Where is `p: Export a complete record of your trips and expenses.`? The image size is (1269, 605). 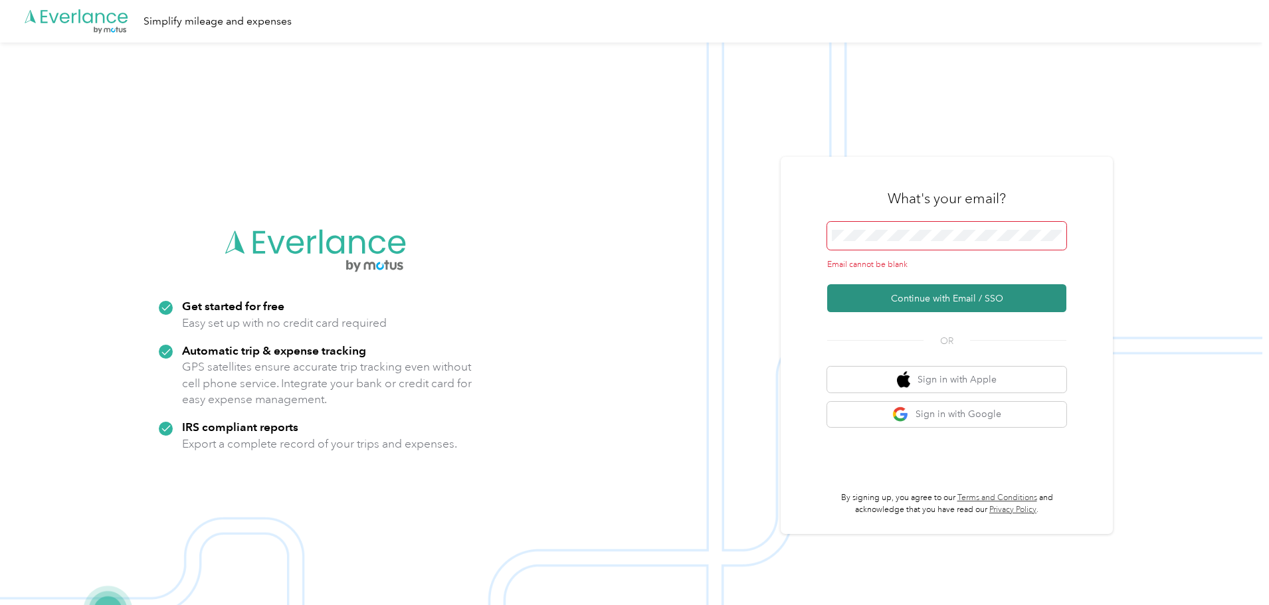 p: Export a complete record of your trips and expenses. is located at coordinates (320, 444).